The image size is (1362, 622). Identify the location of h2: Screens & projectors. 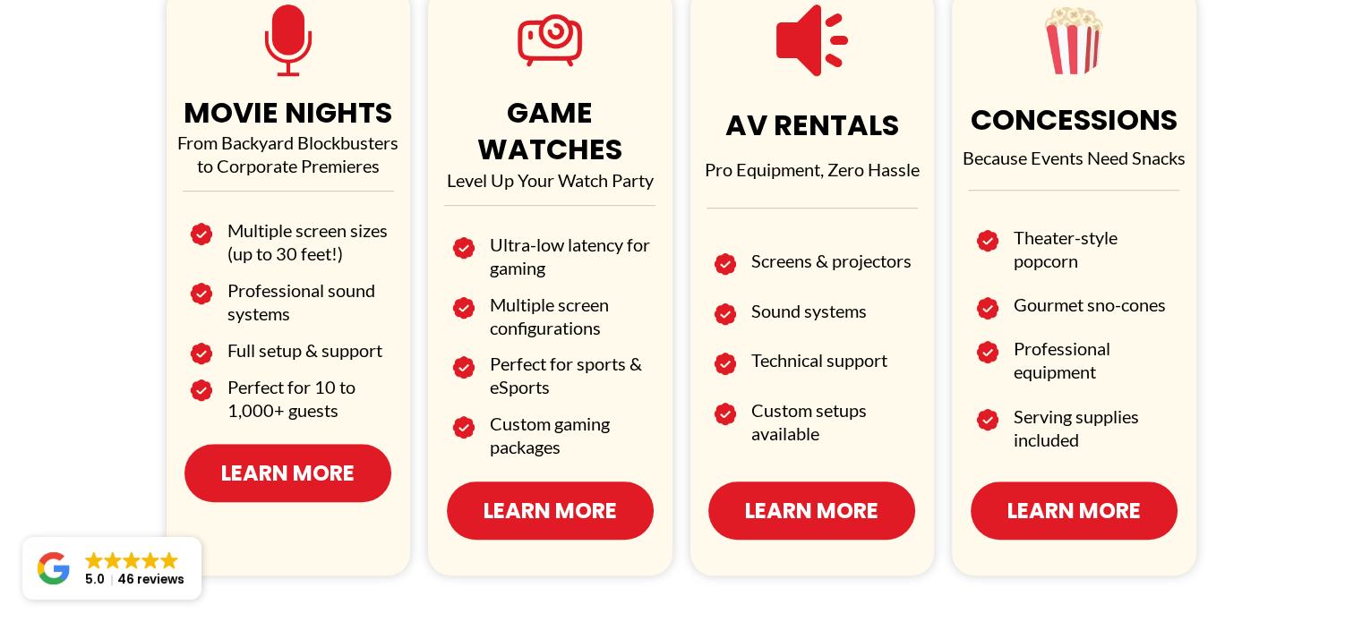
(833, 261).